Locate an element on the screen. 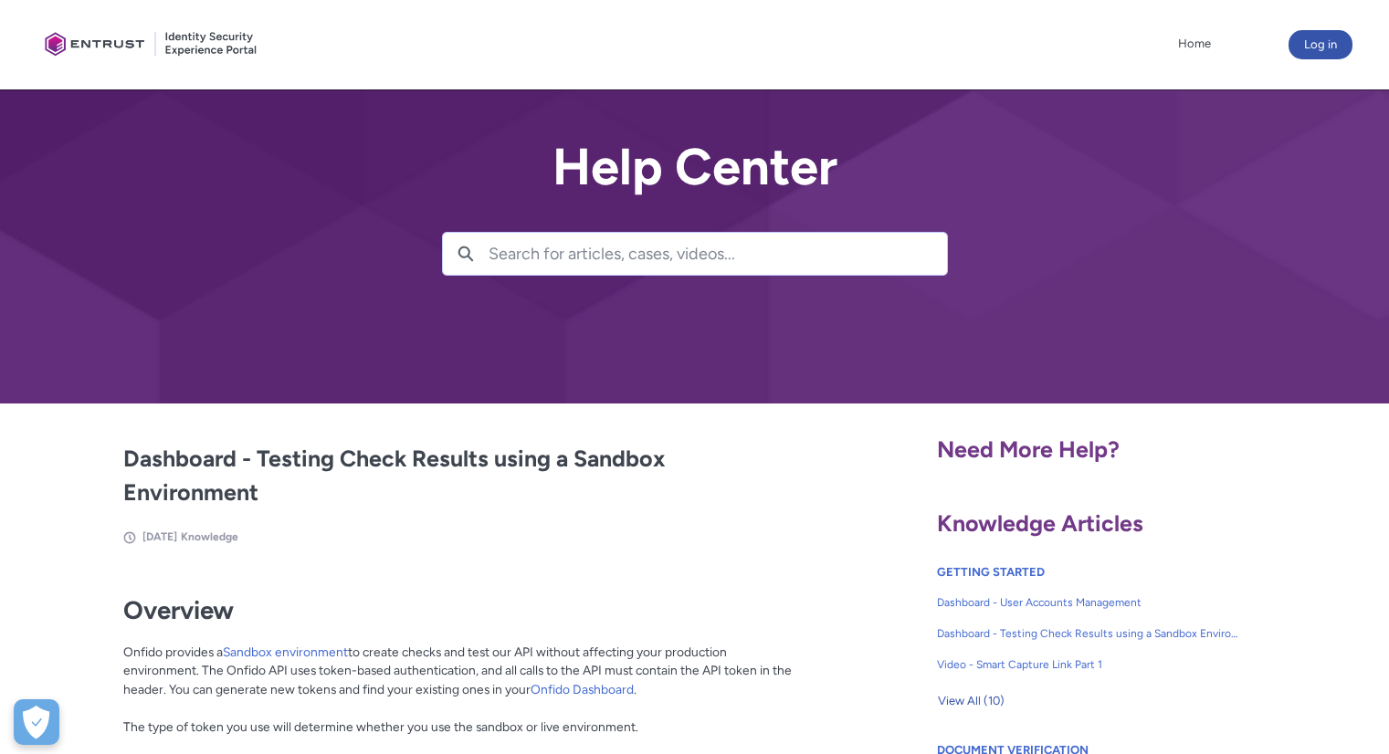 The height and width of the screenshot is (754, 1389). a: Home is located at coordinates (1194, 44).